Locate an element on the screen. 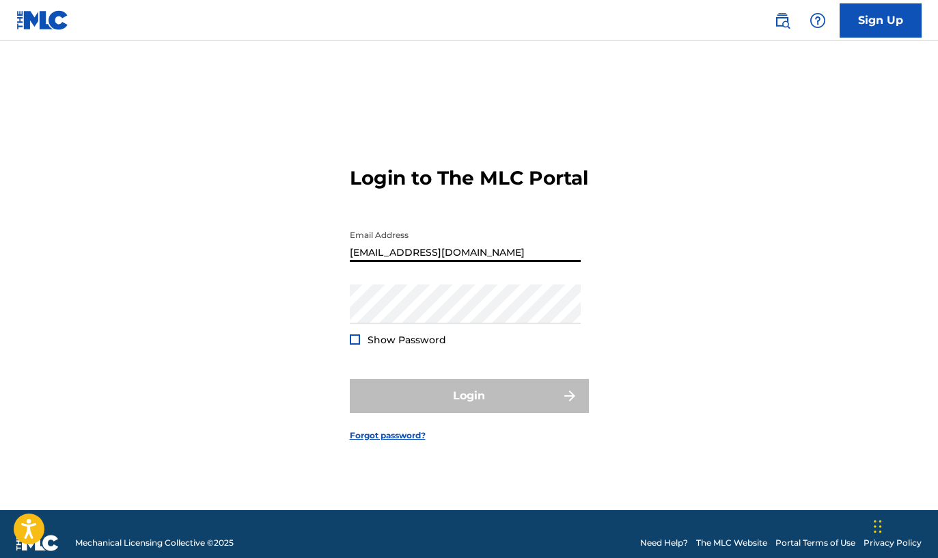  a: Privacy Policy is located at coordinates (893, 543).